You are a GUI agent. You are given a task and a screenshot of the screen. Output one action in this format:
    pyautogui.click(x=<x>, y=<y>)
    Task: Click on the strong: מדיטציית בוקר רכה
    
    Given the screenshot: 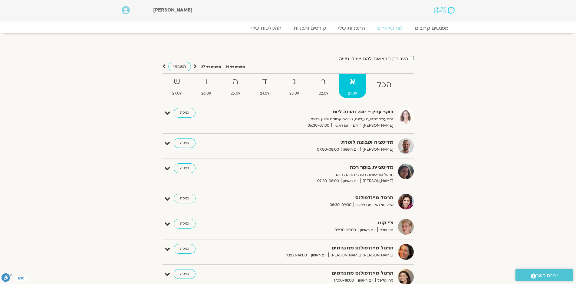 What is the action you would take?
    pyautogui.click(x=319, y=167)
    